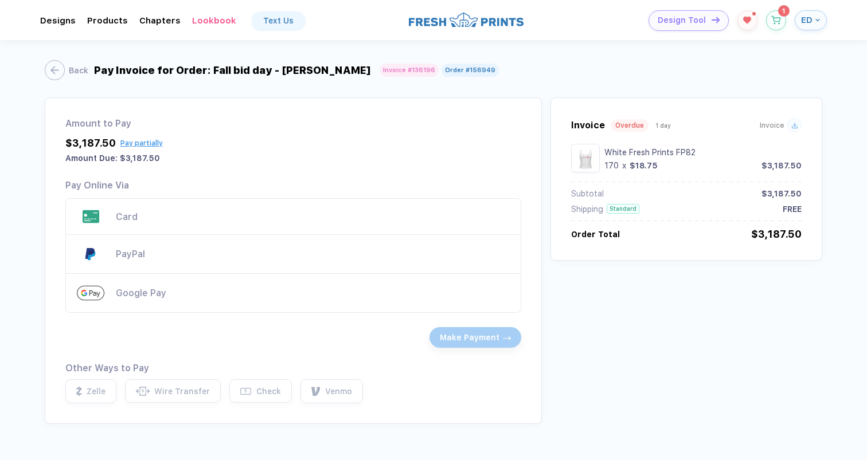 The height and width of the screenshot is (460, 867). I want to click on a: Text Us, so click(278, 21).